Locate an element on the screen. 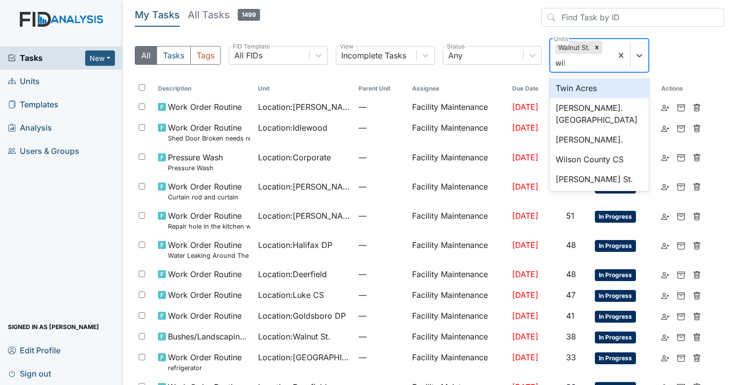 The width and height of the screenshot is (736, 385). span: Work Order Routine Repair hole in the kitchen wall. is located at coordinates (209, 220).